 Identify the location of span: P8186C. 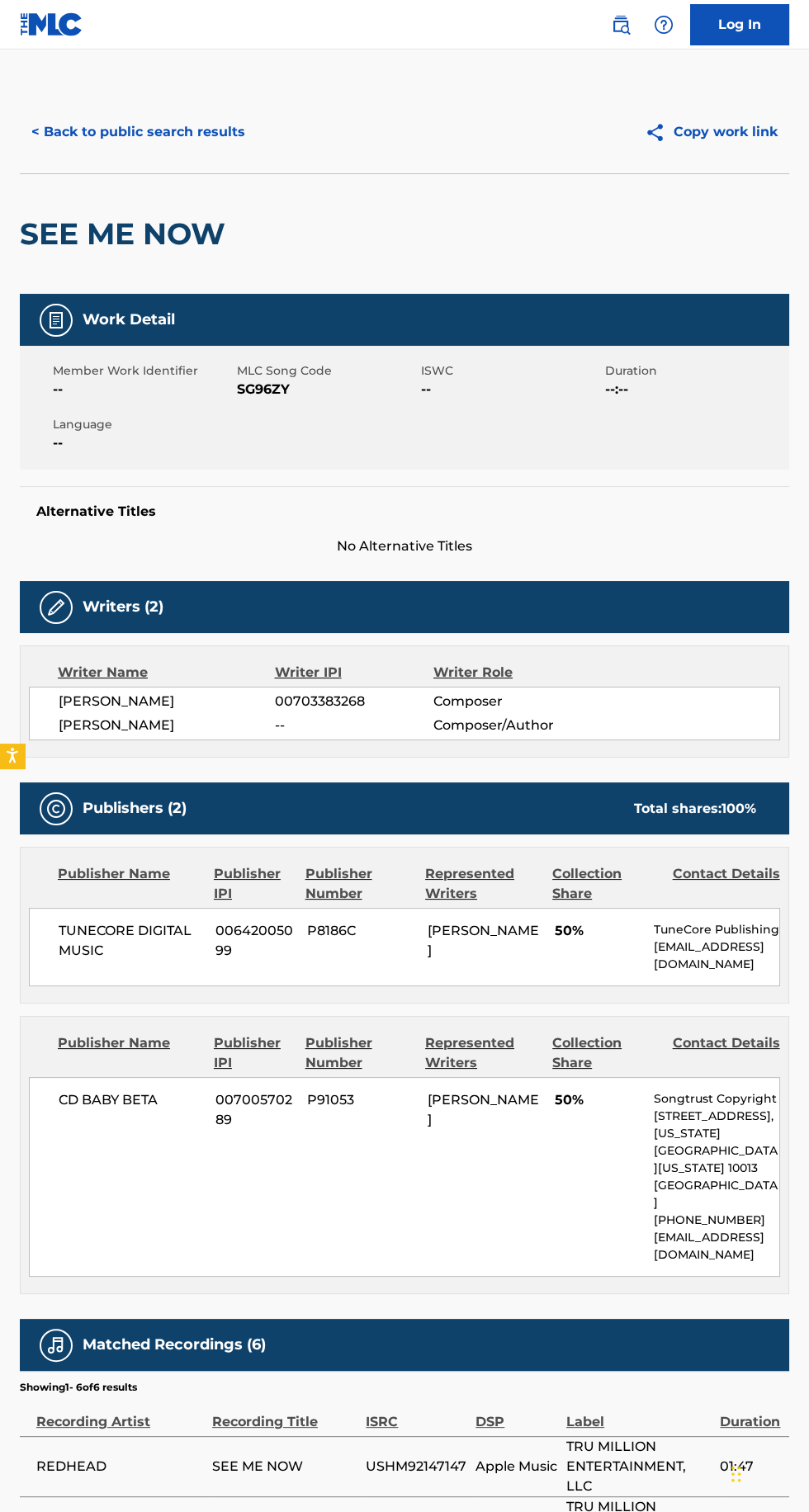
(360, 931).